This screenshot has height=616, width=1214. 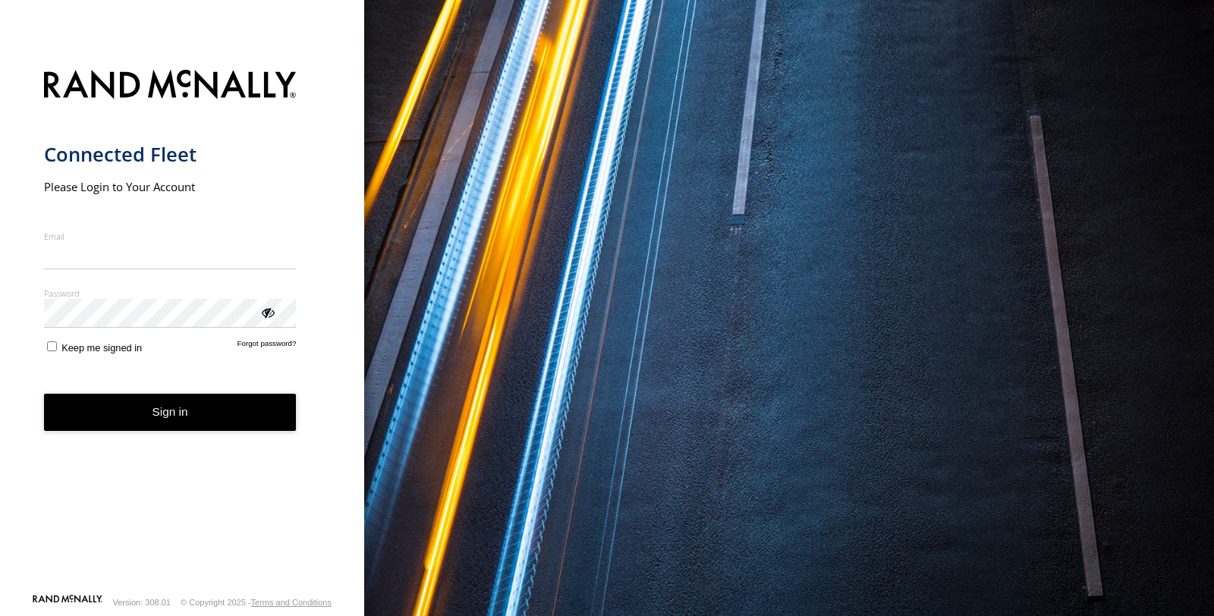 I want to click on form: main, so click(x=182, y=327).